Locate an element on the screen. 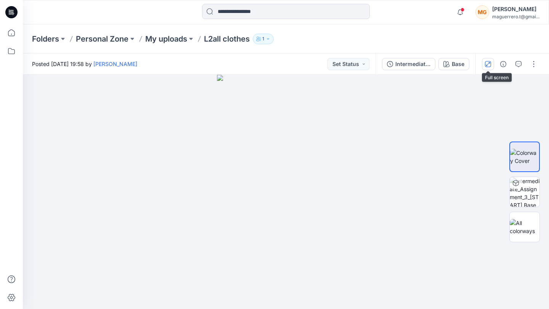  div: Base is located at coordinates (458, 64).